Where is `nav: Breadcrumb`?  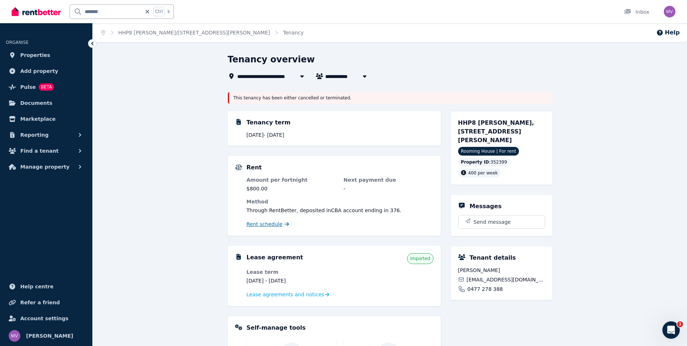 nav: Breadcrumb is located at coordinates (202, 33).